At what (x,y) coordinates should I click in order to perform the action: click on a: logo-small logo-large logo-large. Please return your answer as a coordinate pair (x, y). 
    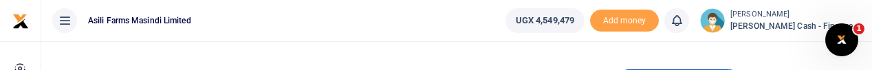
    Looking at the image, I should click on (21, 20).